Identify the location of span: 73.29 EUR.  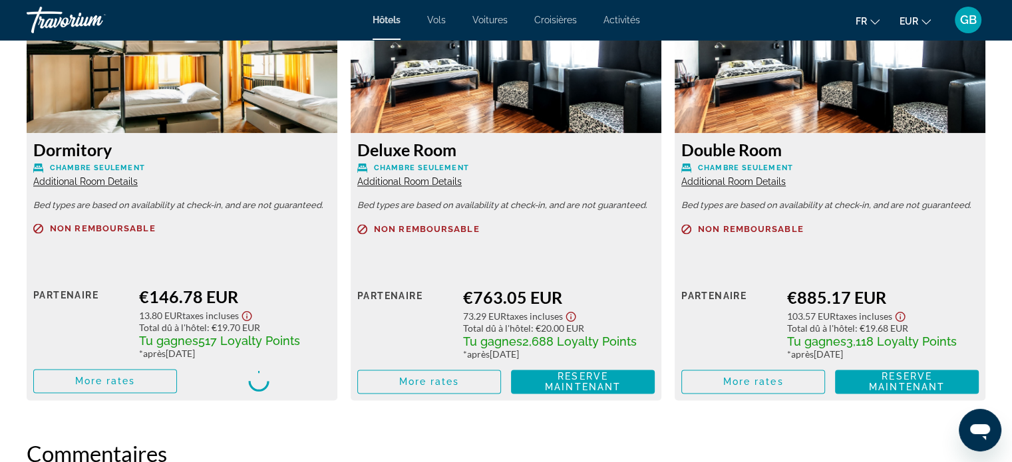
(484, 316).